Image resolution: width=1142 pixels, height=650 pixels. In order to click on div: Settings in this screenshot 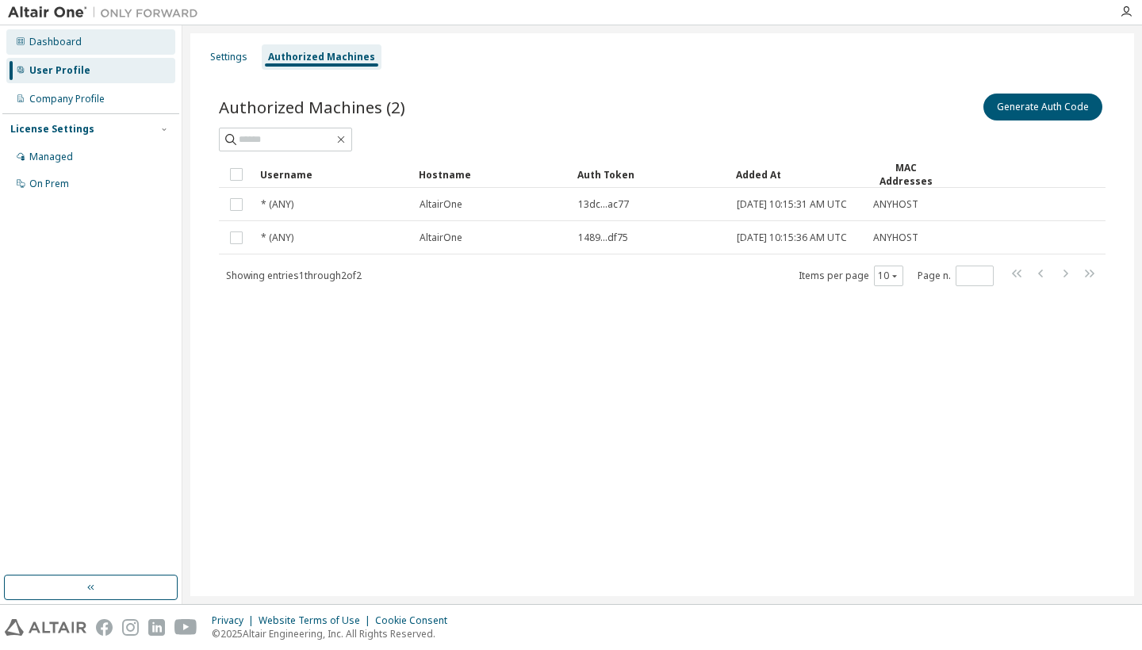, I will do `click(228, 57)`.